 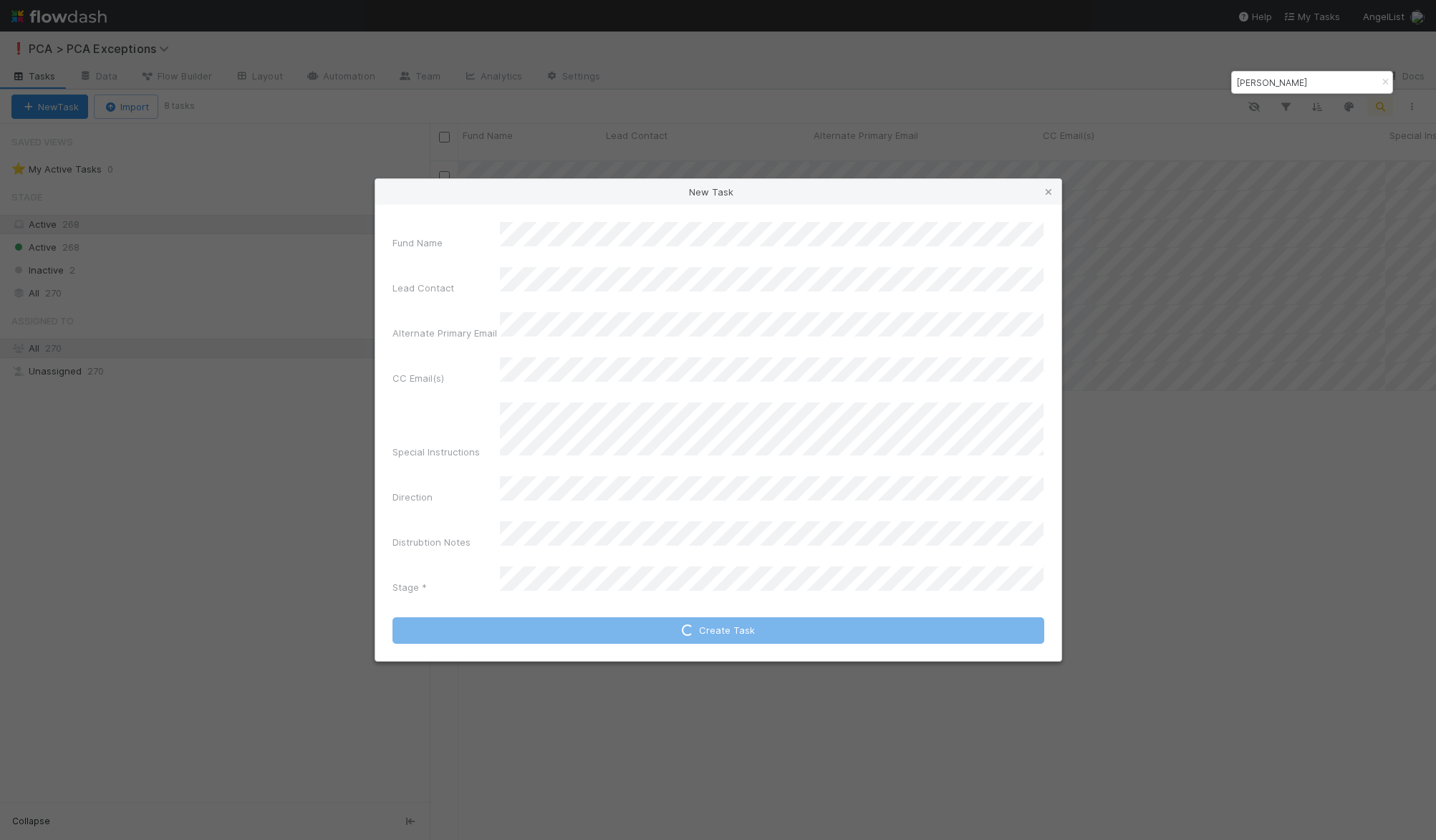 I want to click on button: Create Task, so click(x=718, y=631).